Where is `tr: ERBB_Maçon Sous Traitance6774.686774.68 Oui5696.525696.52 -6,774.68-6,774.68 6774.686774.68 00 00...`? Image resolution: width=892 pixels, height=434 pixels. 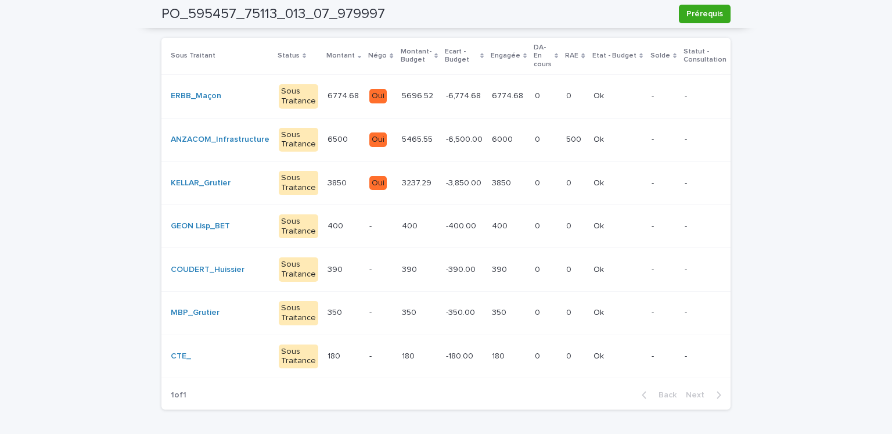 tr: ERBB_Maçon Sous Traitance6774.686774.68 Oui5696.525696.52 -6,774.68-6,774.68 6774.686774.68 00 00... is located at coordinates (511, 96).